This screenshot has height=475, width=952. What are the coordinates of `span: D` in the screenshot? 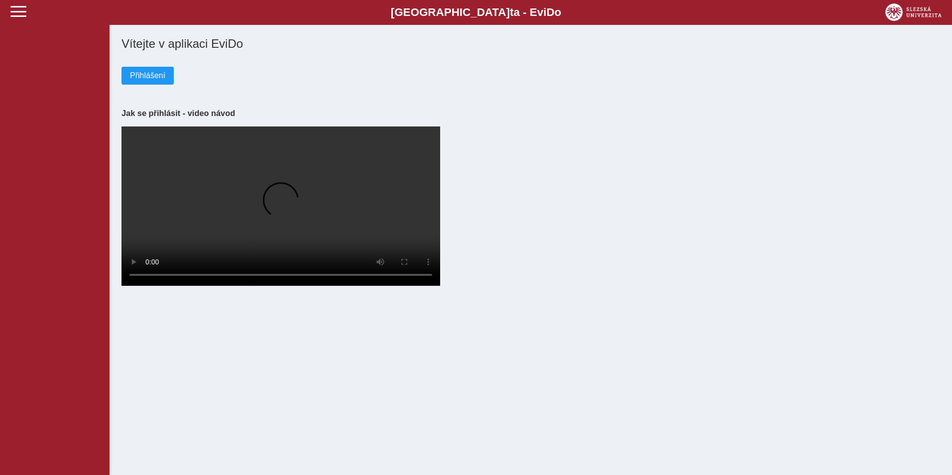 It's located at (550, 12).